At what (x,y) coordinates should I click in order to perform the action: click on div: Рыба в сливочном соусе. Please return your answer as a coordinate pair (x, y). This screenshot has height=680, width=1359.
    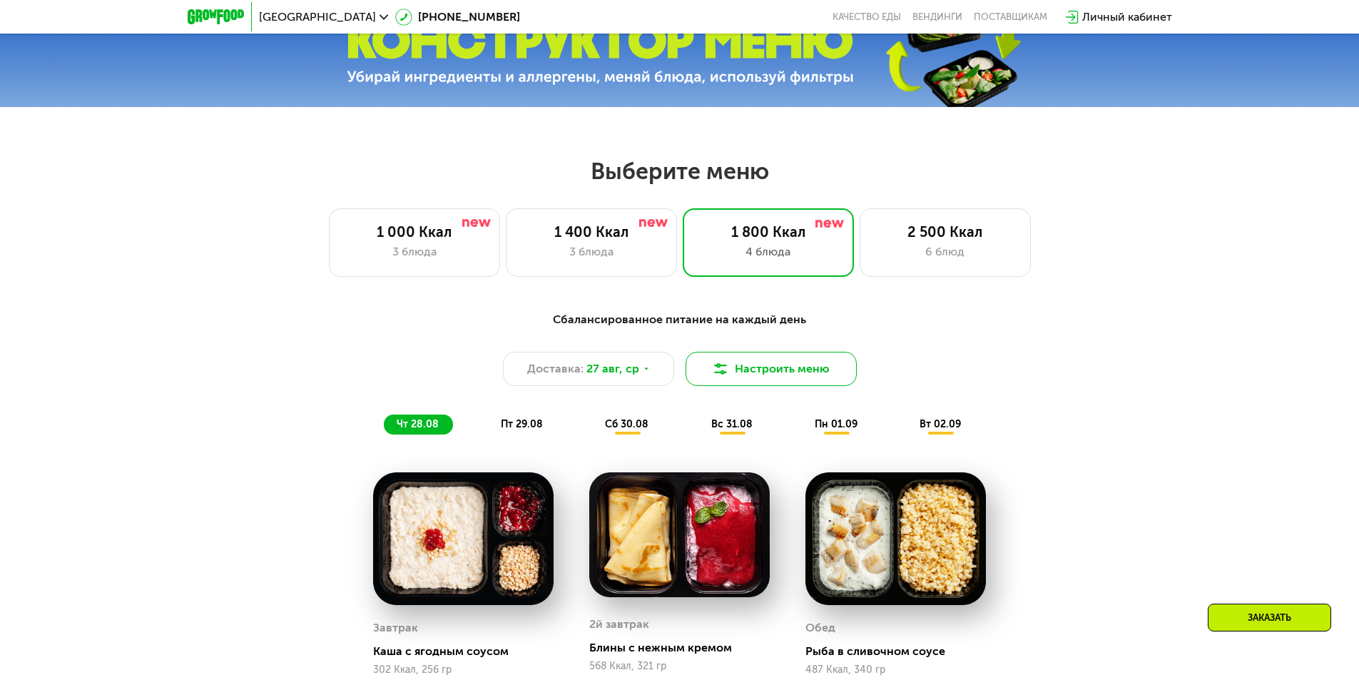
    Looking at the image, I should click on (901, 651).